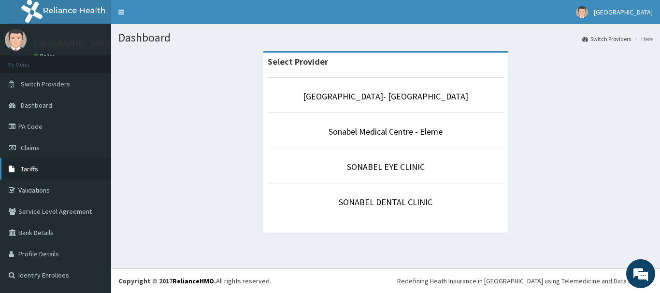  What do you see at coordinates (386, 202) in the screenshot?
I see `a: SONABEL DENTAL CLINIC` at bounding box center [386, 202].